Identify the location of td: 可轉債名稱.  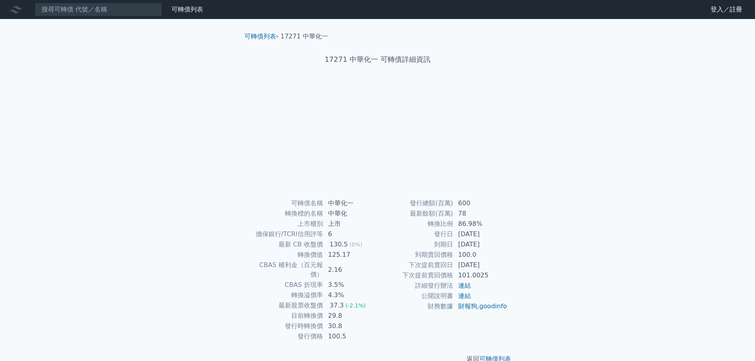
(285, 204).